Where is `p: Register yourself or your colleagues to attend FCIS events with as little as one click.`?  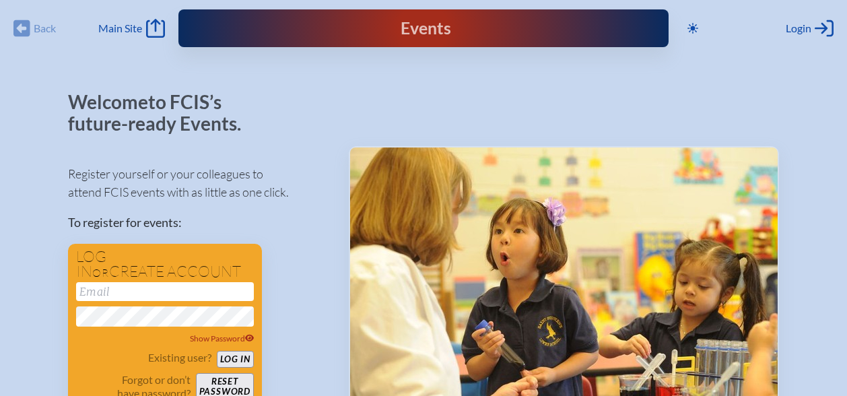
p: Register yourself or your colleagues to attend FCIS events with as little as one click. is located at coordinates (197, 183).